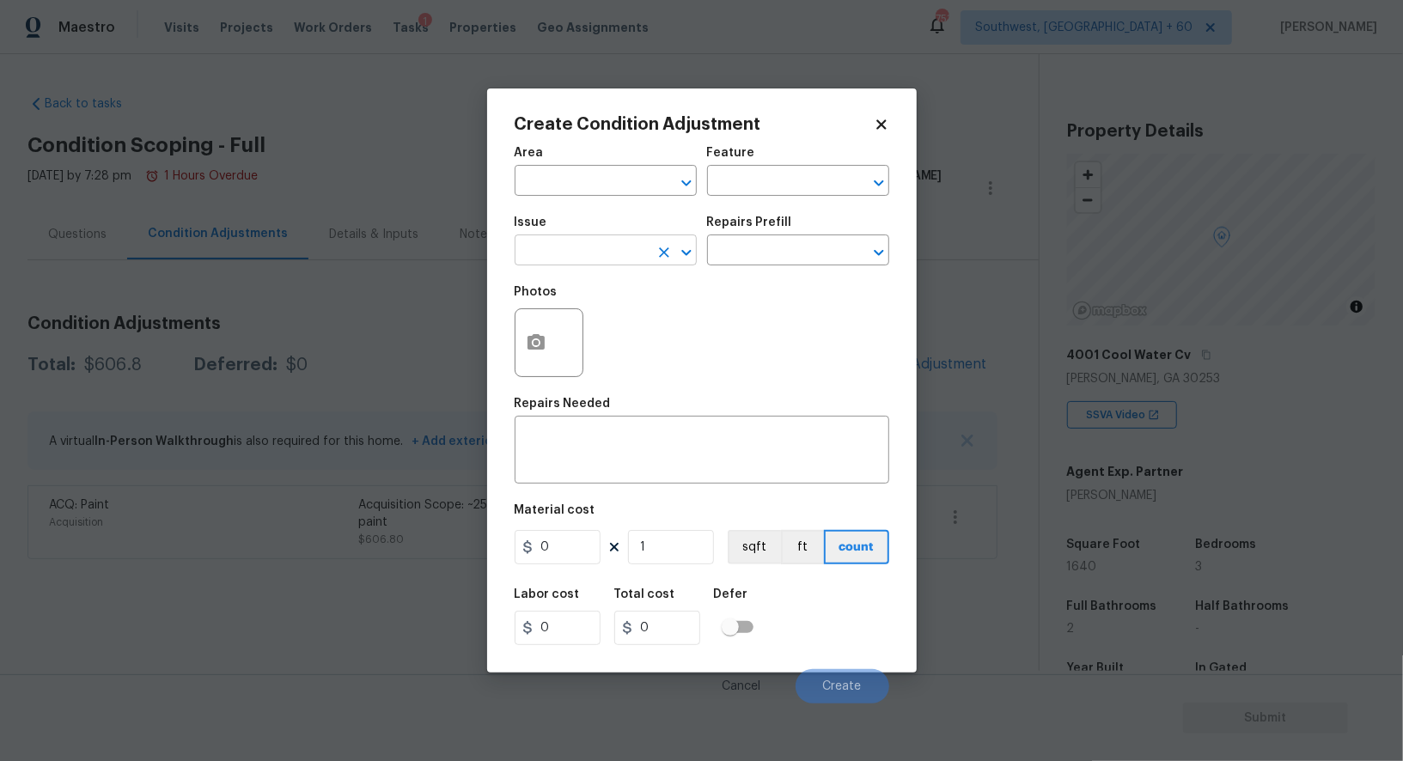 The width and height of the screenshot is (1403, 761). What do you see at coordinates (555, 510) in the screenshot?
I see `h5: Material cost` at bounding box center [555, 510].